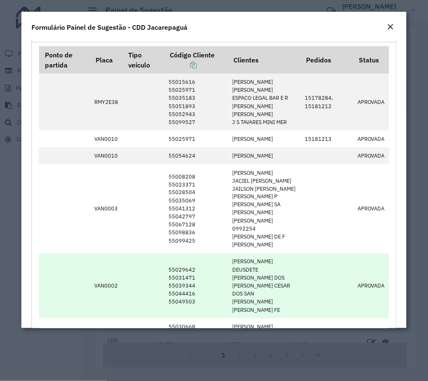  Describe the element at coordinates (106, 102) in the screenshot. I see `td: RMY2E38` at that location.